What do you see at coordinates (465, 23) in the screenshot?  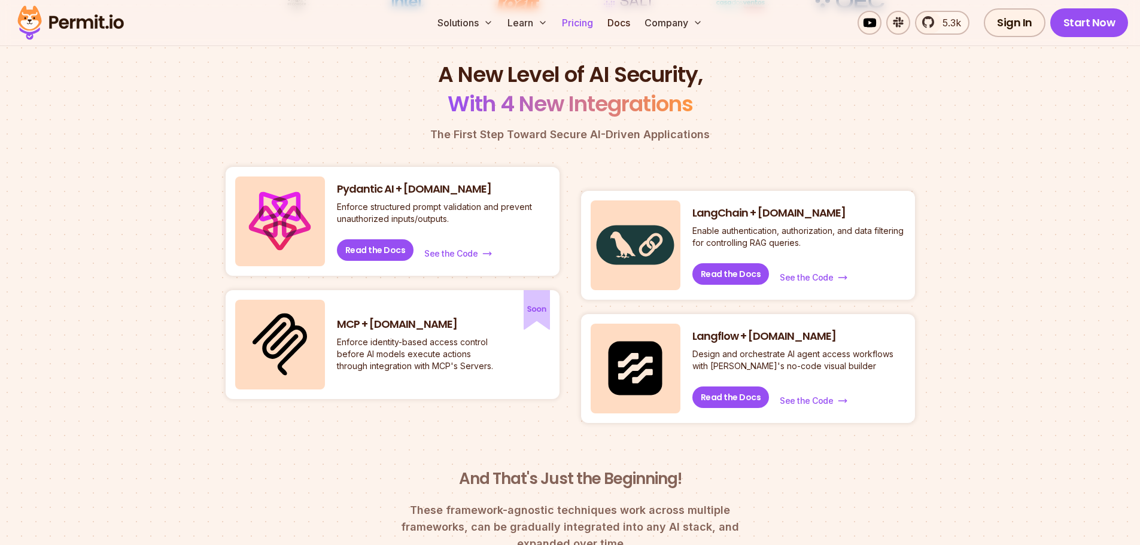 I see `button: Solutions` at bounding box center [465, 23].